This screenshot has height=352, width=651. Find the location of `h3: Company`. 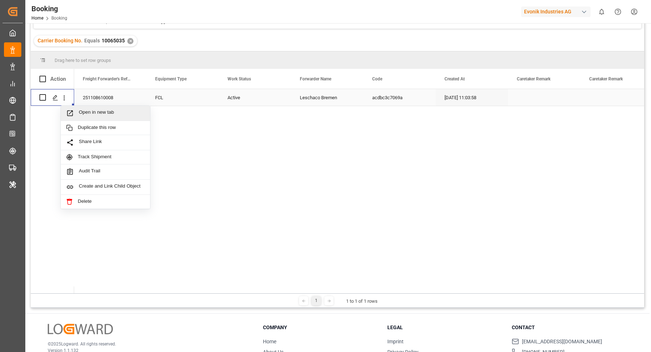

h3: Company is located at coordinates (321, 327).